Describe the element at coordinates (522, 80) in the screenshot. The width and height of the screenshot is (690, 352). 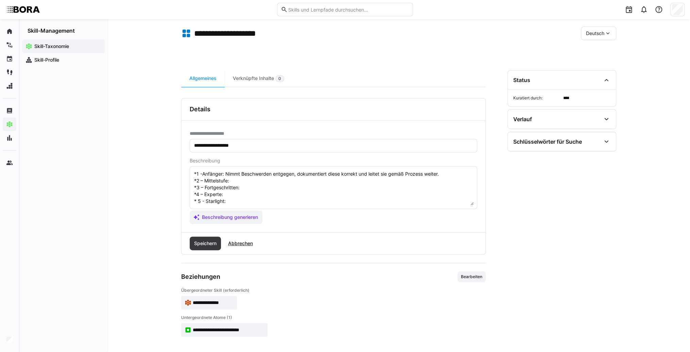
I see `div: Status` at that location.